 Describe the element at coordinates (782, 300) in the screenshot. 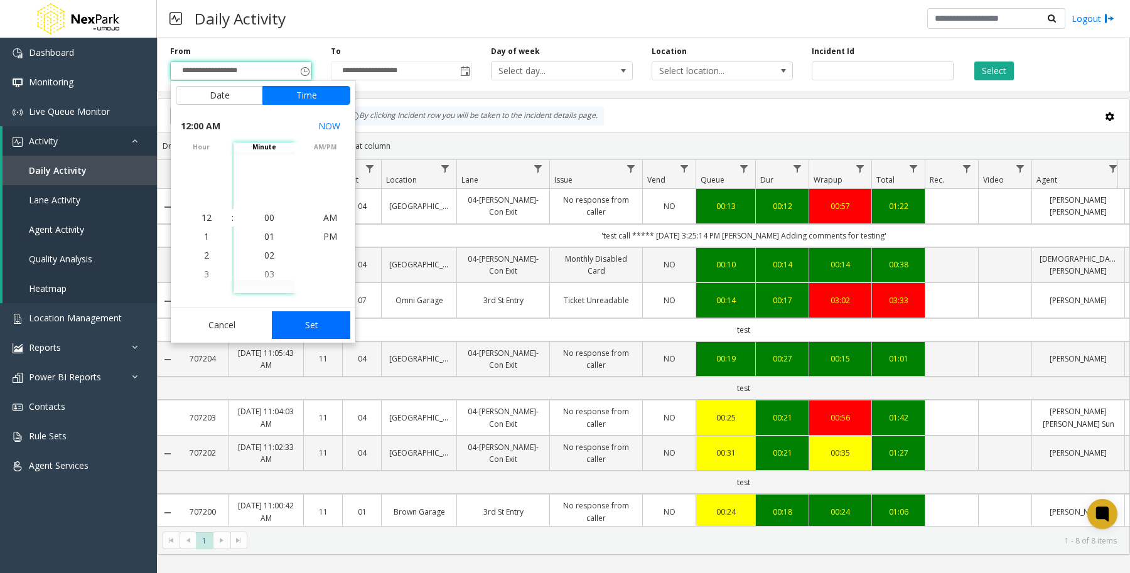

I see `a: 00:17` at that location.